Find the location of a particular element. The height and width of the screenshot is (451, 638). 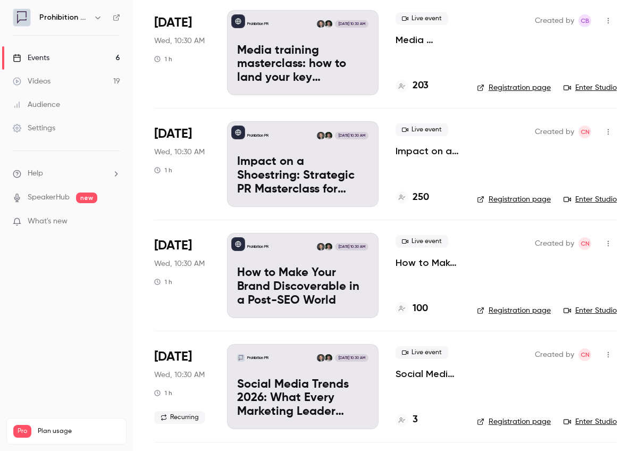

span: Pro is located at coordinates (22, 431).